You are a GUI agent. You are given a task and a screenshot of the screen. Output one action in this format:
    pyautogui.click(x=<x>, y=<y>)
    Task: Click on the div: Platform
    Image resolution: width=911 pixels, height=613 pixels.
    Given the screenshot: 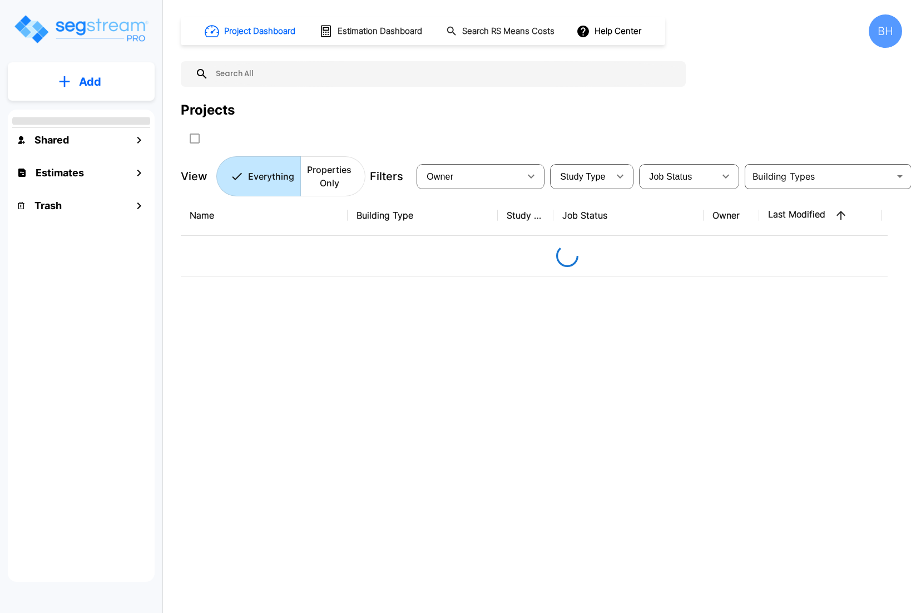 What is the action you would take?
    pyautogui.click(x=291, y=176)
    